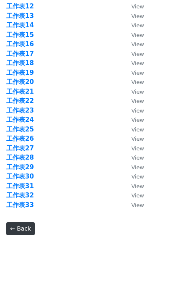 The height and width of the screenshot is (302, 183). I want to click on strong: 工作表22, so click(20, 101).